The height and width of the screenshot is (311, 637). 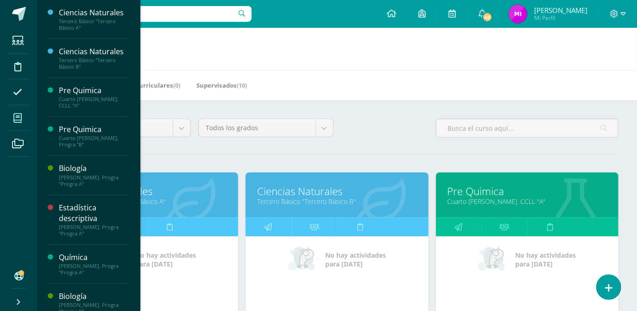 What do you see at coordinates (94, 213) in the screenshot?
I see `div: Estadística descriptiva` at bounding box center [94, 213].